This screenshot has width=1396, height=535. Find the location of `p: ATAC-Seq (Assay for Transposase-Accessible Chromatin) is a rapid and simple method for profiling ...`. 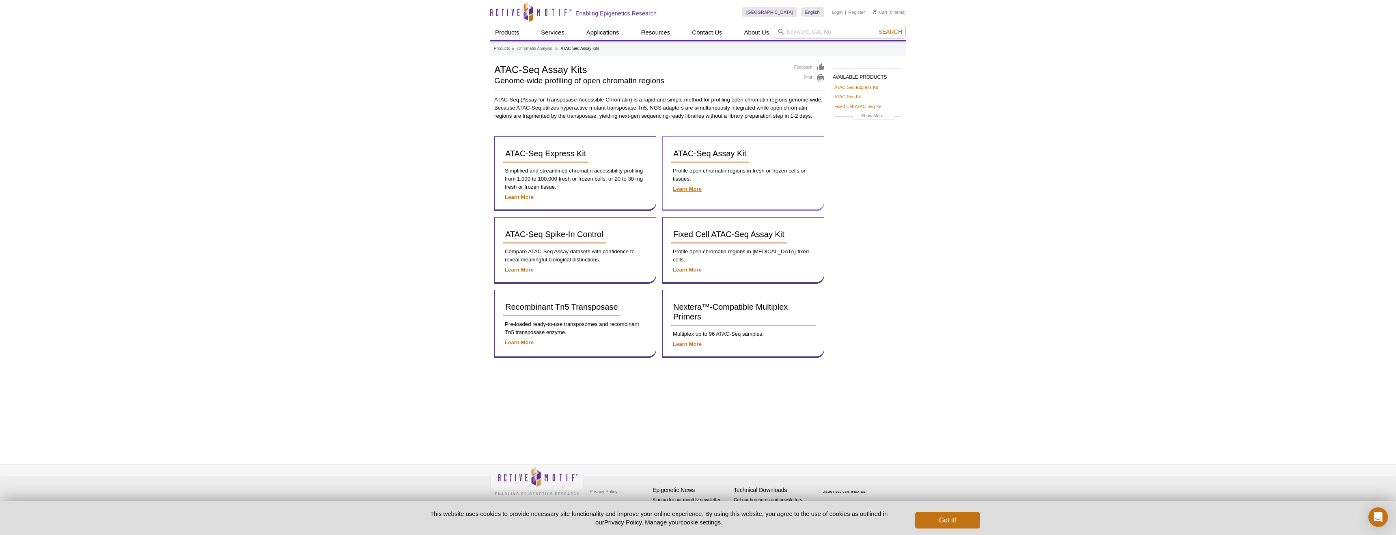

p: ATAC-Seq (Assay for Transposase-Accessible Chromatin) is a rapid and simple method for profiling ... is located at coordinates (659, 108).